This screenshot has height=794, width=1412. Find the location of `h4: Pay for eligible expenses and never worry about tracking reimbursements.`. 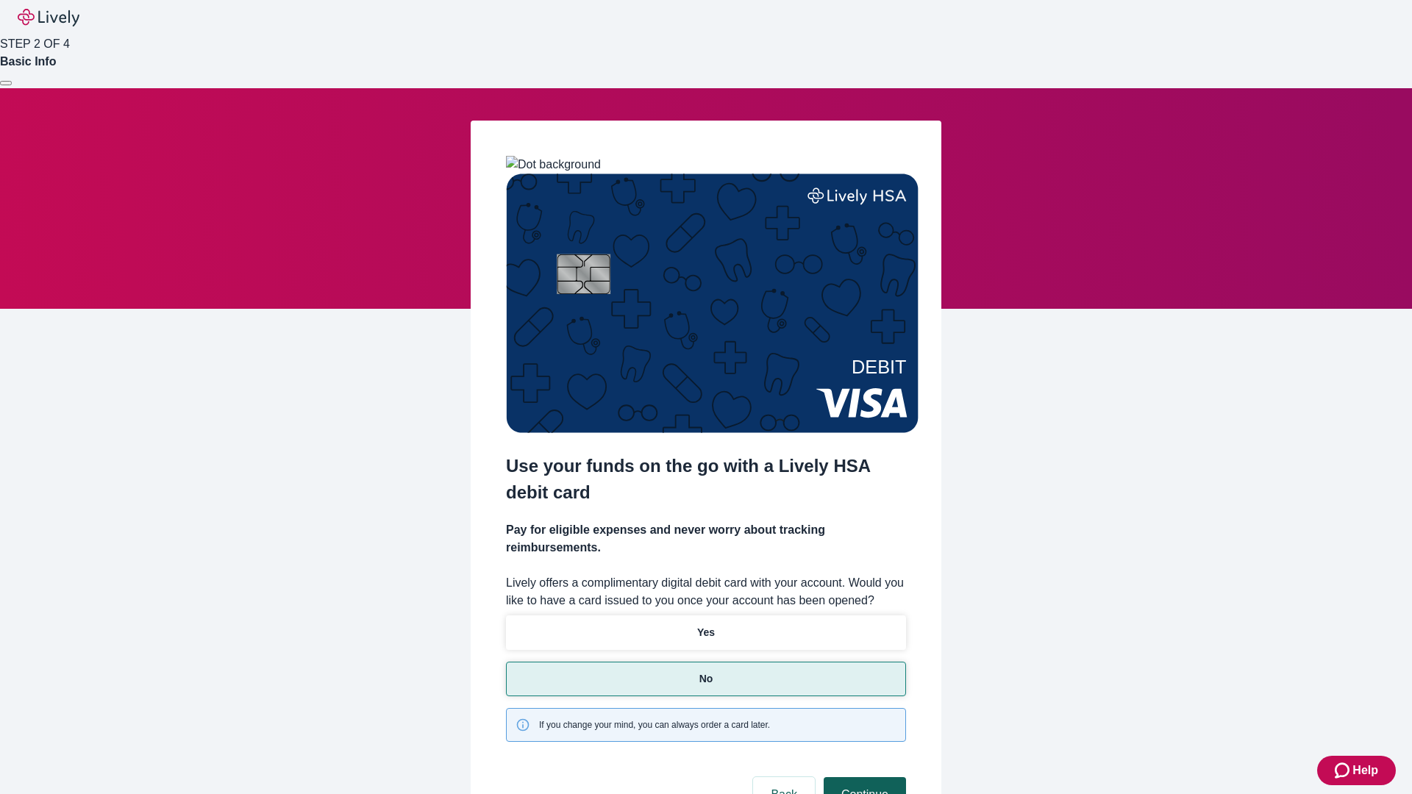

h4: Pay for eligible expenses and never worry about tracking reimbursements. is located at coordinates (706, 539).